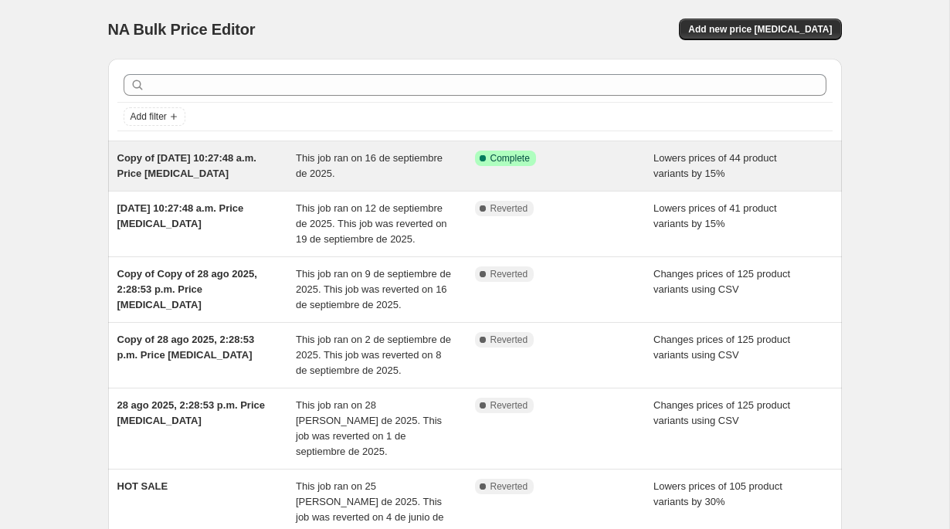 This screenshot has height=529, width=950. I want to click on span: Add filter, so click(148, 117).